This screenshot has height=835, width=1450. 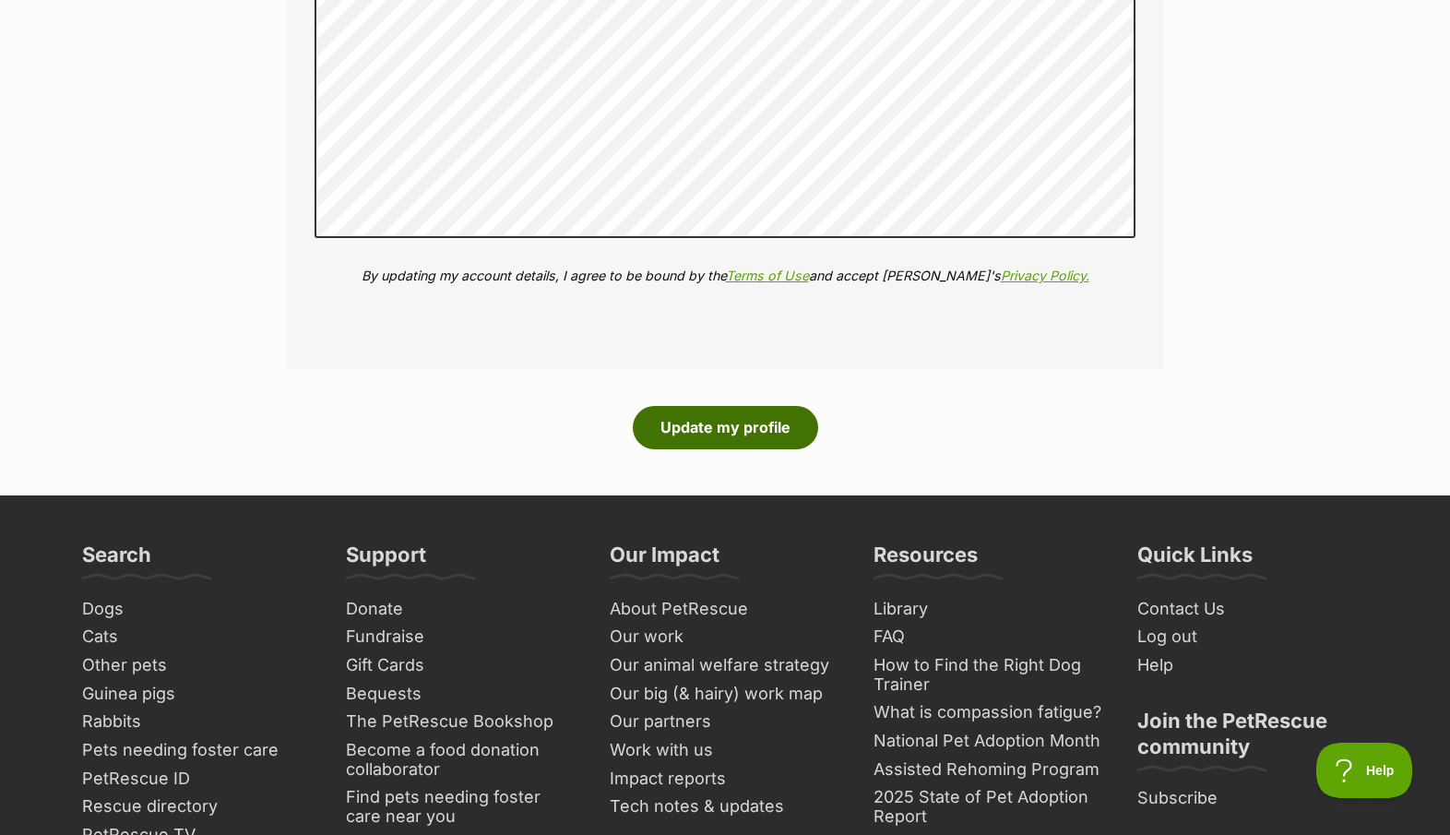 What do you see at coordinates (461, 665) in the screenshot?
I see `a: Gift Cards` at bounding box center [461, 665].